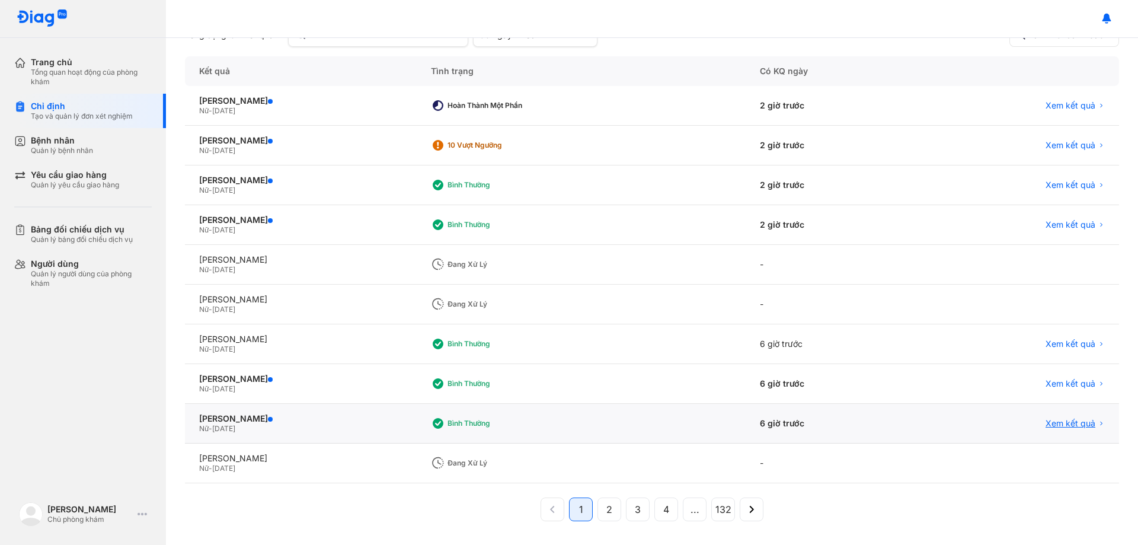 Image resolution: width=1138 pixels, height=545 pixels. Describe the element at coordinates (91, 279) in the screenshot. I see `div: Quản lý người dùng của phòng khám` at that location.